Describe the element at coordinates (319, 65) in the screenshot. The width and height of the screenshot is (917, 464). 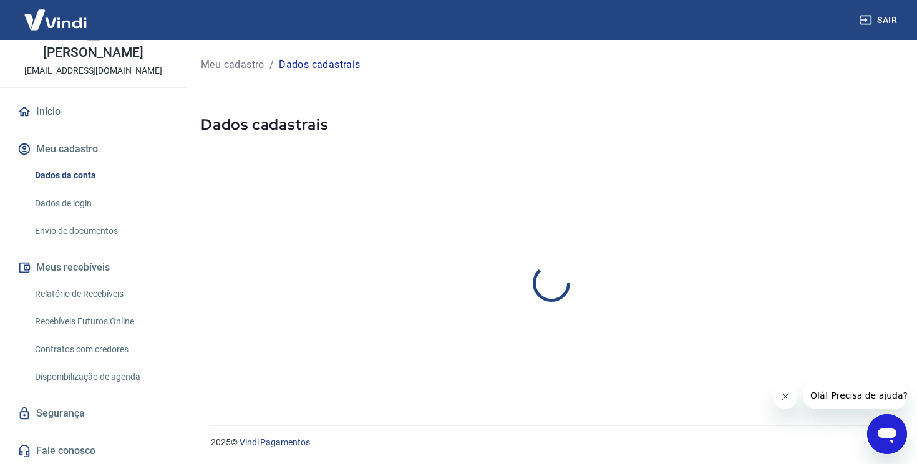
I see `p: Dados cadastrais` at that location.